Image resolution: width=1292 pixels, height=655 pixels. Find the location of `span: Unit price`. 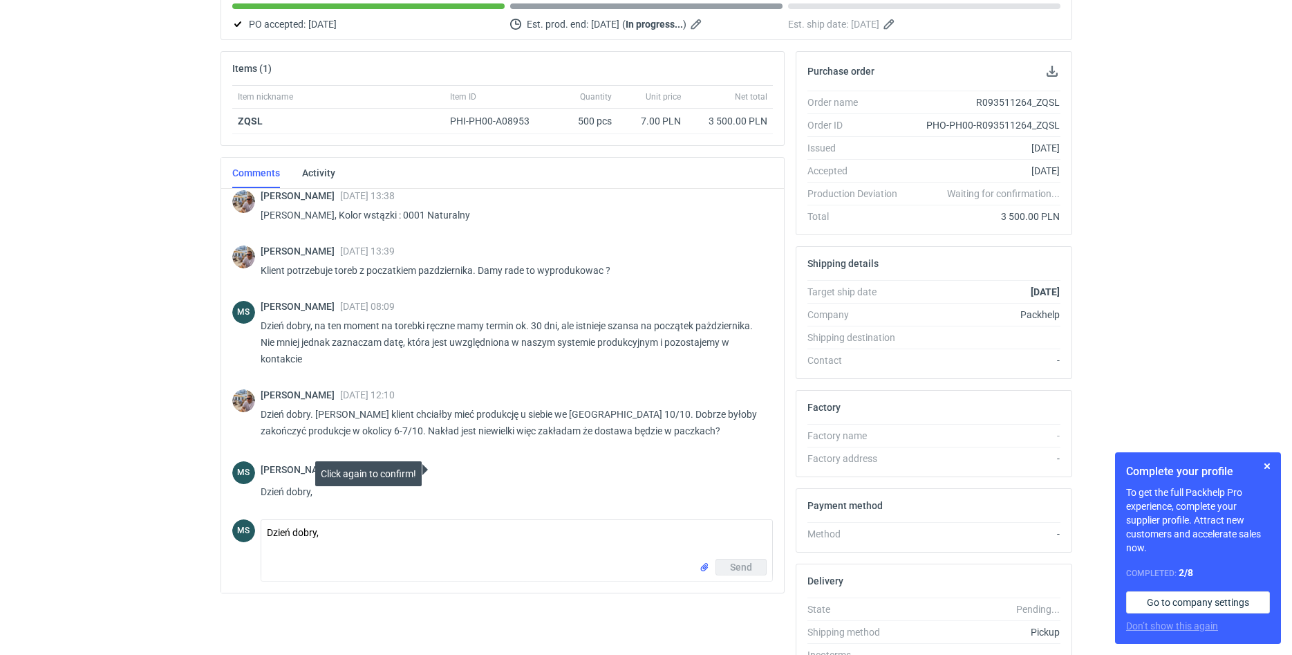

span: Unit price is located at coordinates (663, 97).